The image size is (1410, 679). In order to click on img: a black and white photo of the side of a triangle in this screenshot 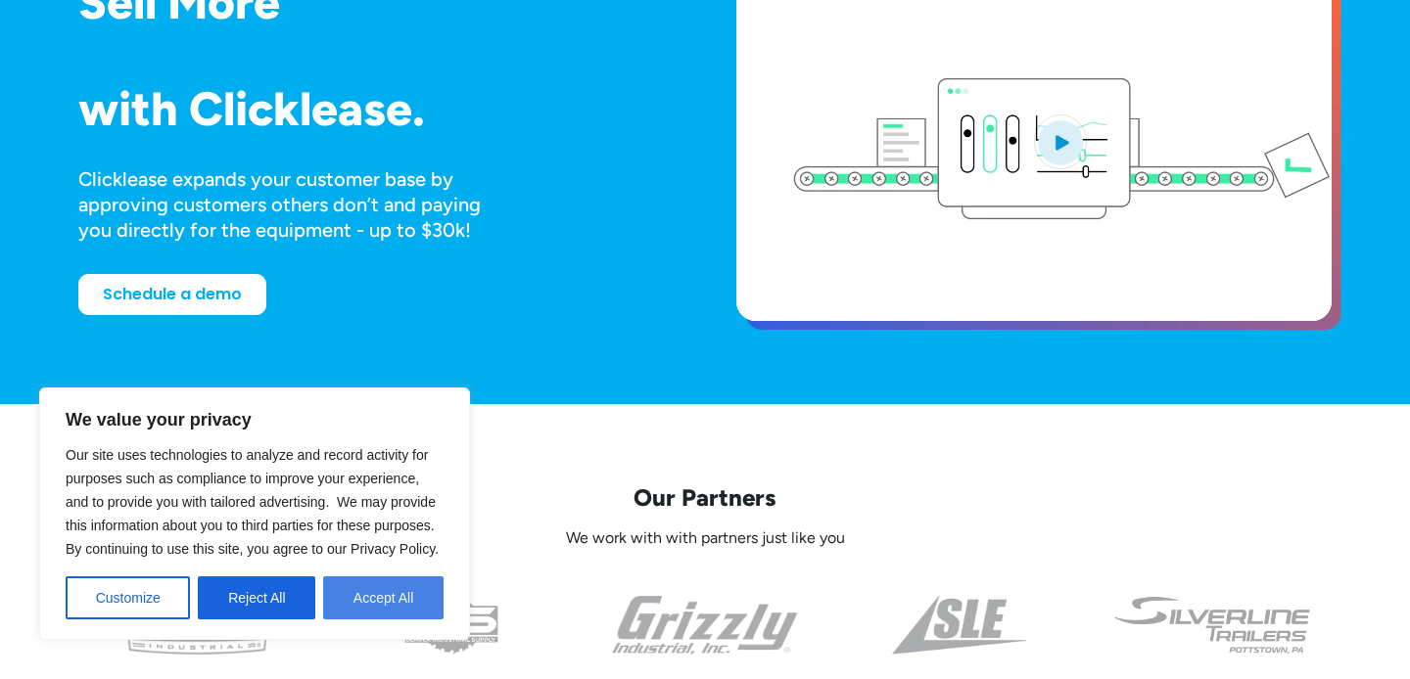, I will do `click(958, 626)`.